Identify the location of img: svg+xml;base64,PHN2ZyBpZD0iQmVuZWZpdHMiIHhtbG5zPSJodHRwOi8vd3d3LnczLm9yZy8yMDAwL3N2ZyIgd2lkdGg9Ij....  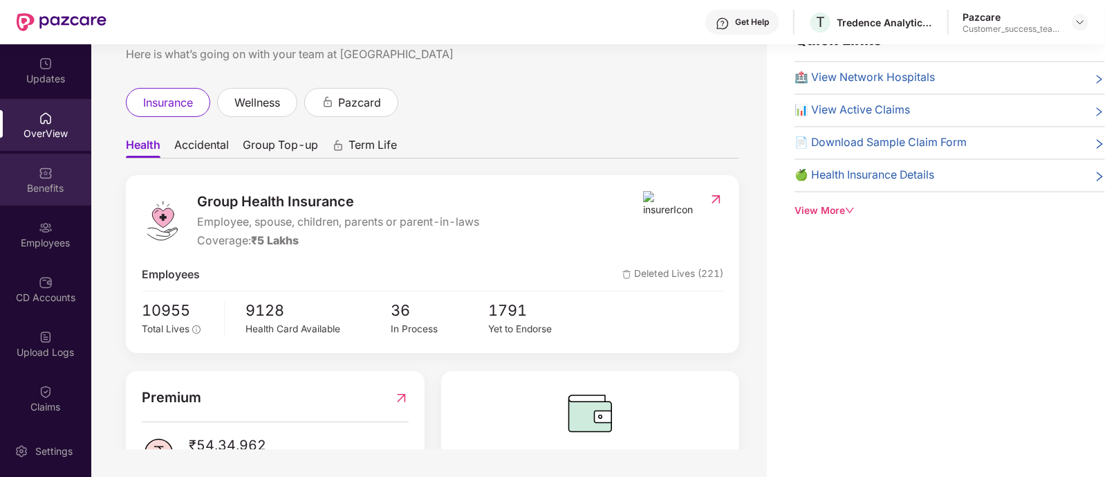
(46, 173).